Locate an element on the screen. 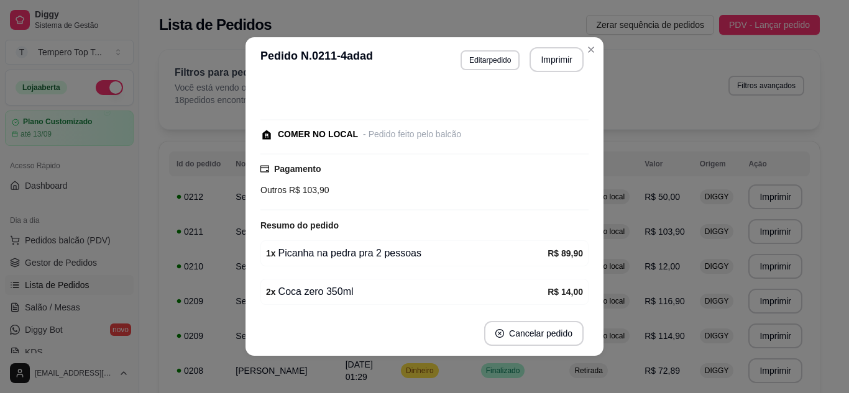  span: close-circle is located at coordinates (500, 334).